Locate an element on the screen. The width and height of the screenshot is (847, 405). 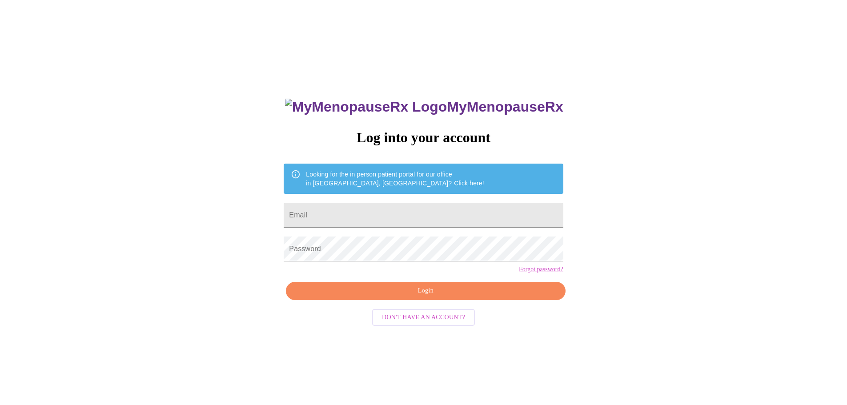
a: Forgot password? is located at coordinates (541, 270).